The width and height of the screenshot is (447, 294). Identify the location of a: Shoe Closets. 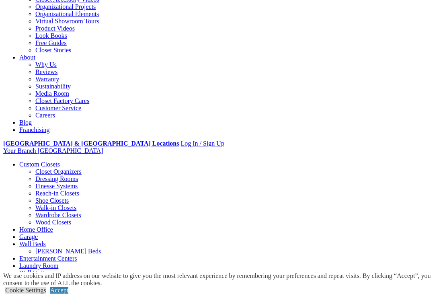
(52, 200).